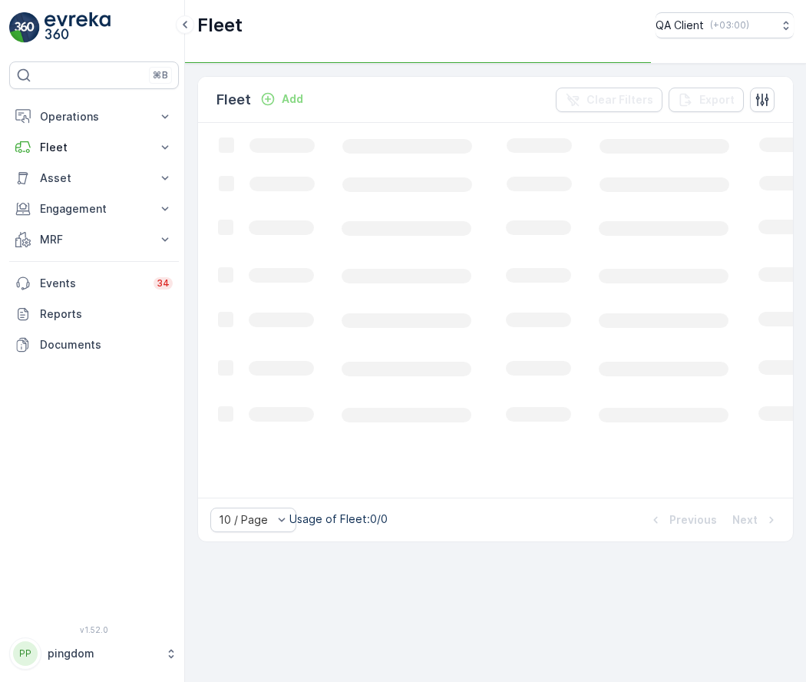  What do you see at coordinates (25, 28) in the screenshot?
I see `img: logo` at bounding box center [25, 28].